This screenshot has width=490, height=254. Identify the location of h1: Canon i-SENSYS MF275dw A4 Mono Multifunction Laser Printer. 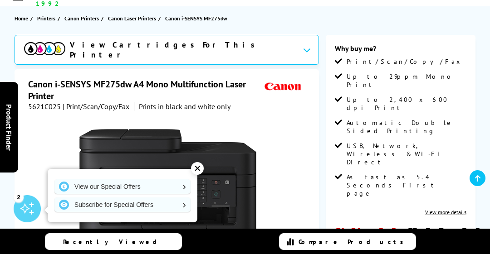
(145, 90).